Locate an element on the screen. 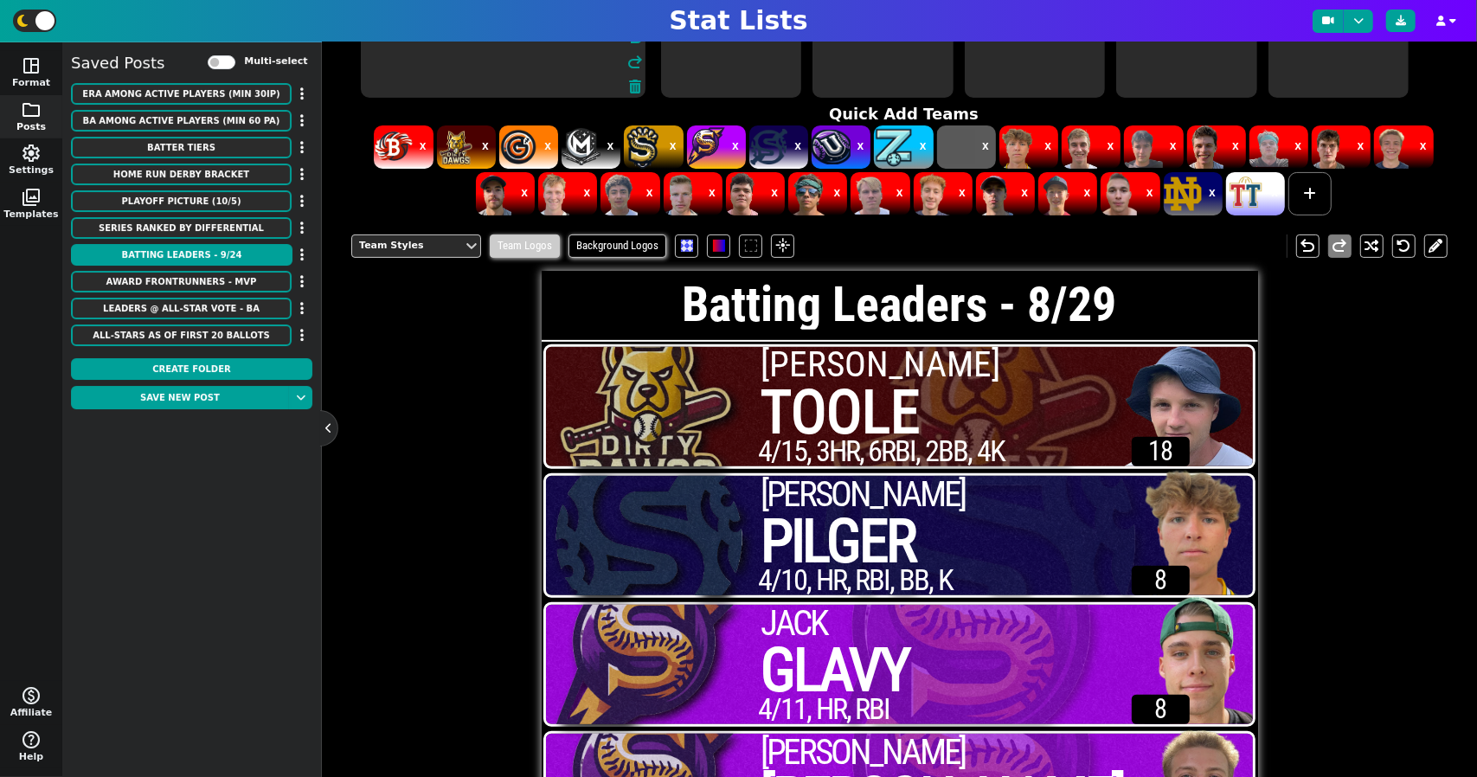 This screenshot has width=1477, height=777. button: Save new post is located at coordinates (180, 397).